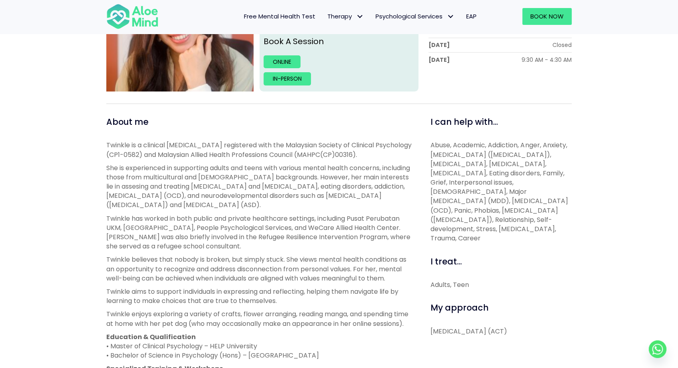  What do you see at coordinates (501, 284) in the screenshot?
I see `div: Adults, Teen` at bounding box center [501, 284].